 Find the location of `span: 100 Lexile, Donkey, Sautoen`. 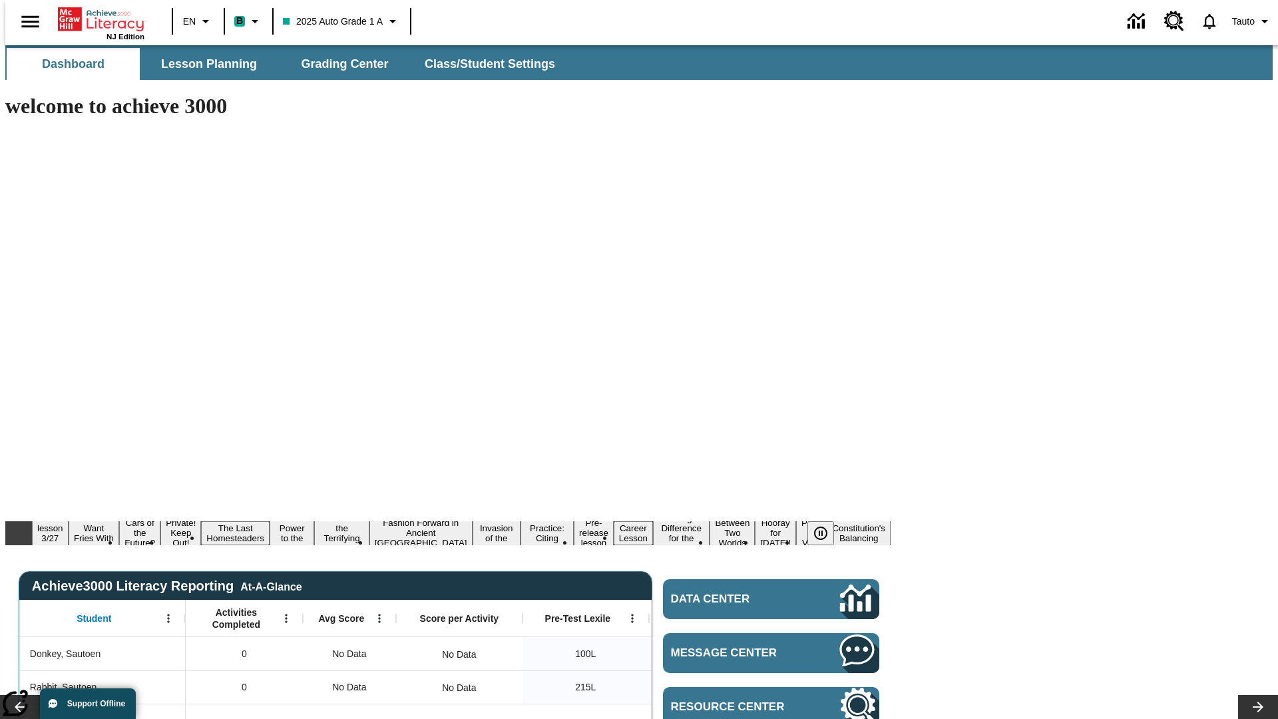

span: 100 Lexile, Donkey, Sautoen is located at coordinates (585, 654).